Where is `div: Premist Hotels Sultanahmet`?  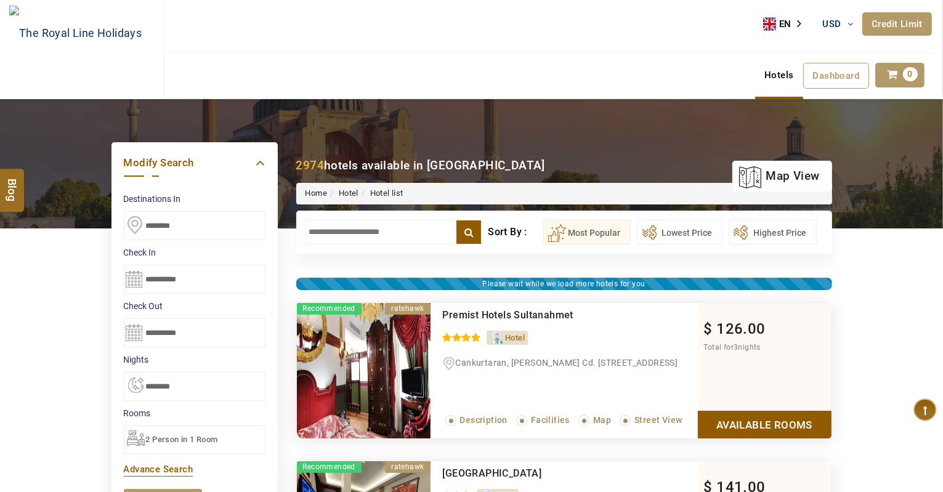
div: Premist Hotels Sultanahmet is located at coordinates (544, 315).